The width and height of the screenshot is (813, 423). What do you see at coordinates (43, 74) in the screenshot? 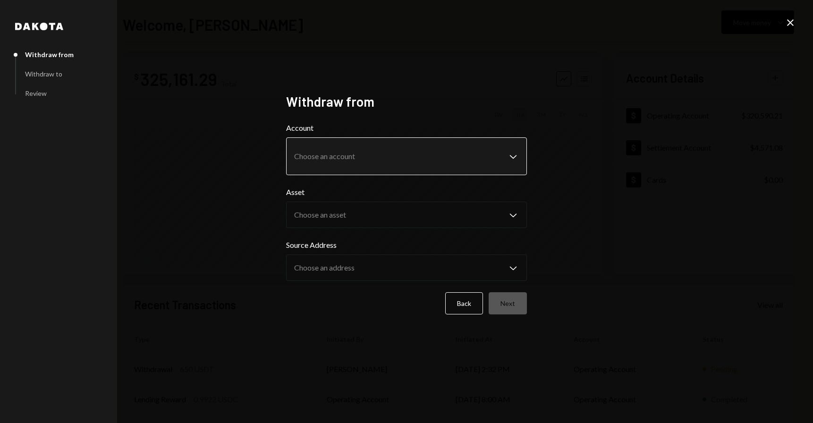
I see `div: Withdraw to` at bounding box center [43, 74].